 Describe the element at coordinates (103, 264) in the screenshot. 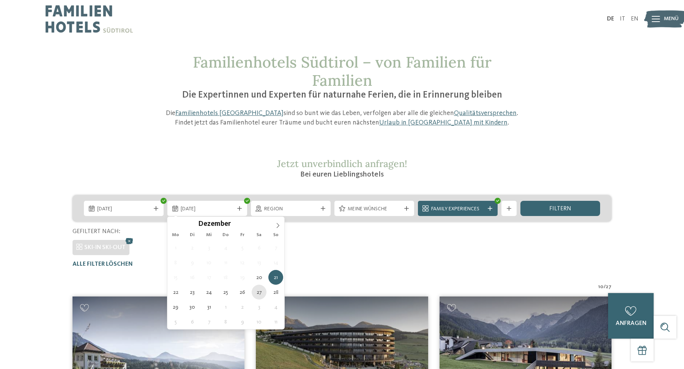

I see `span: Alle Filter löschen` at that location.